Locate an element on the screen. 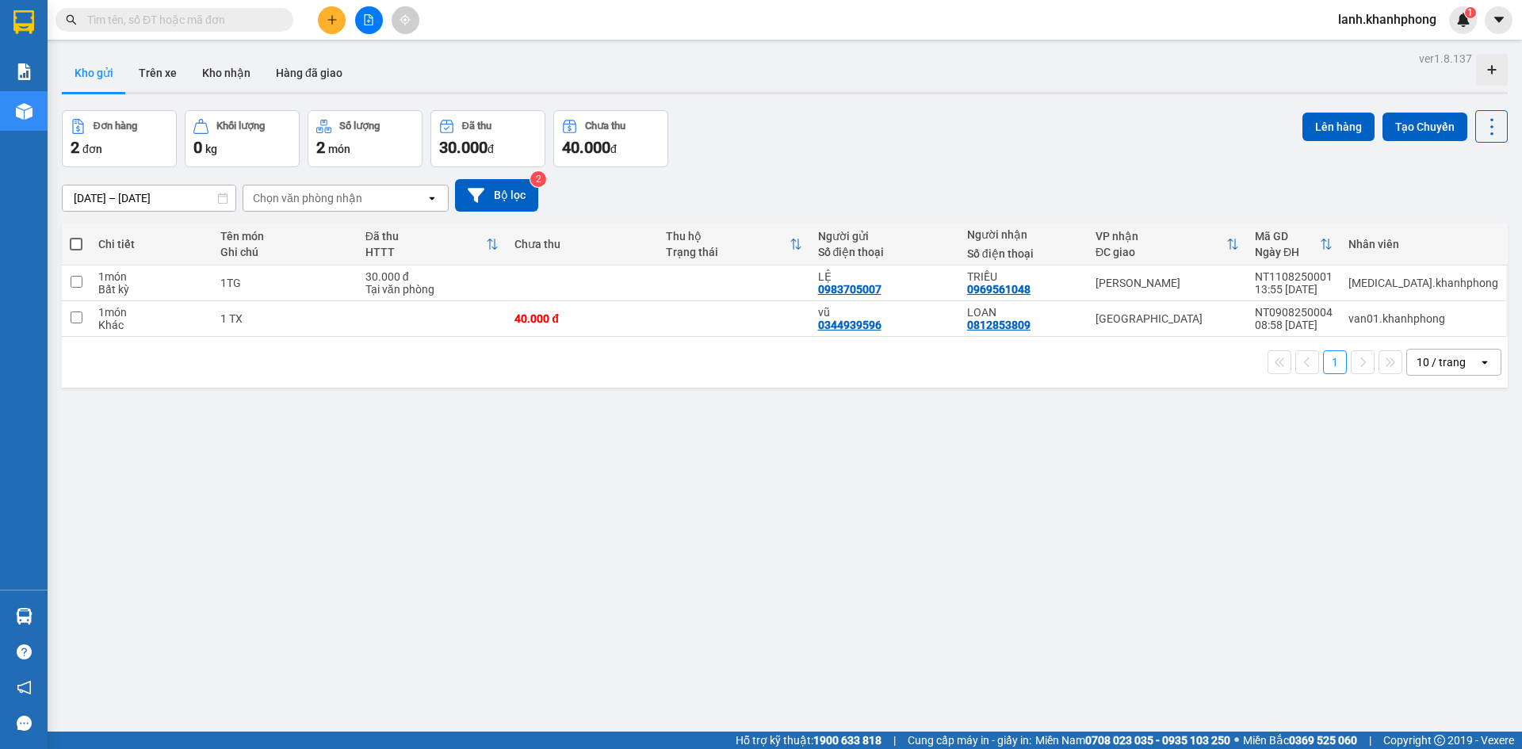 This screenshot has width=1522, height=749. span: kg is located at coordinates (211, 149).